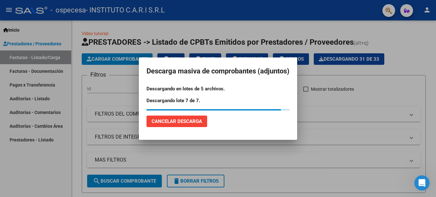 The width and height of the screenshot is (436, 197). I want to click on p: Descargando en lotes de 5 archivos., so click(218, 89).